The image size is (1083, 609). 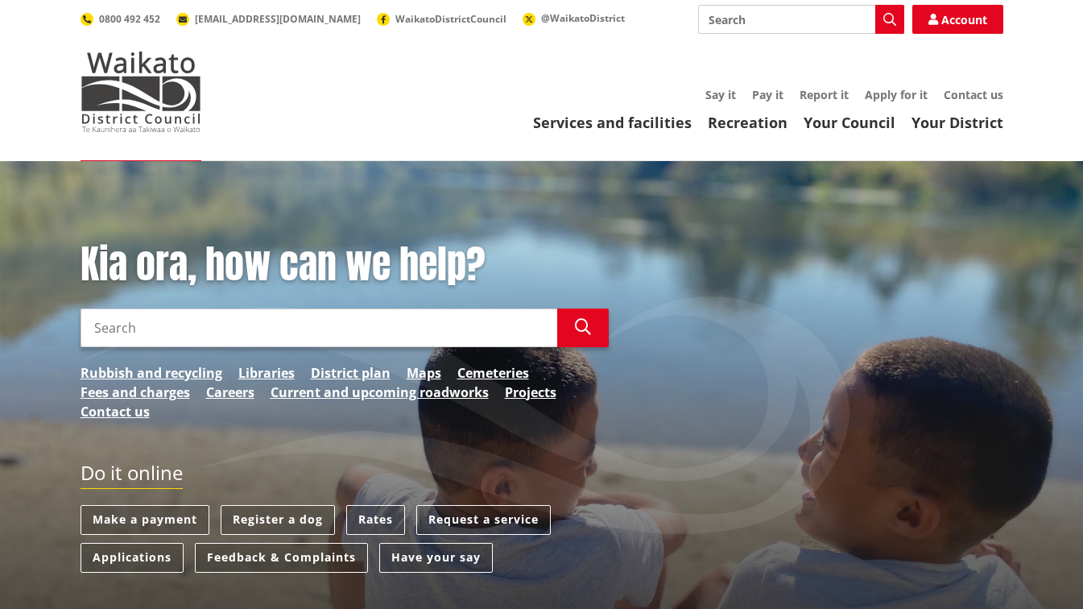 I want to click on img: Waikato District Council - Te Kaunihera aa Takiwaa o Waikato, so click(x=141, y=92).